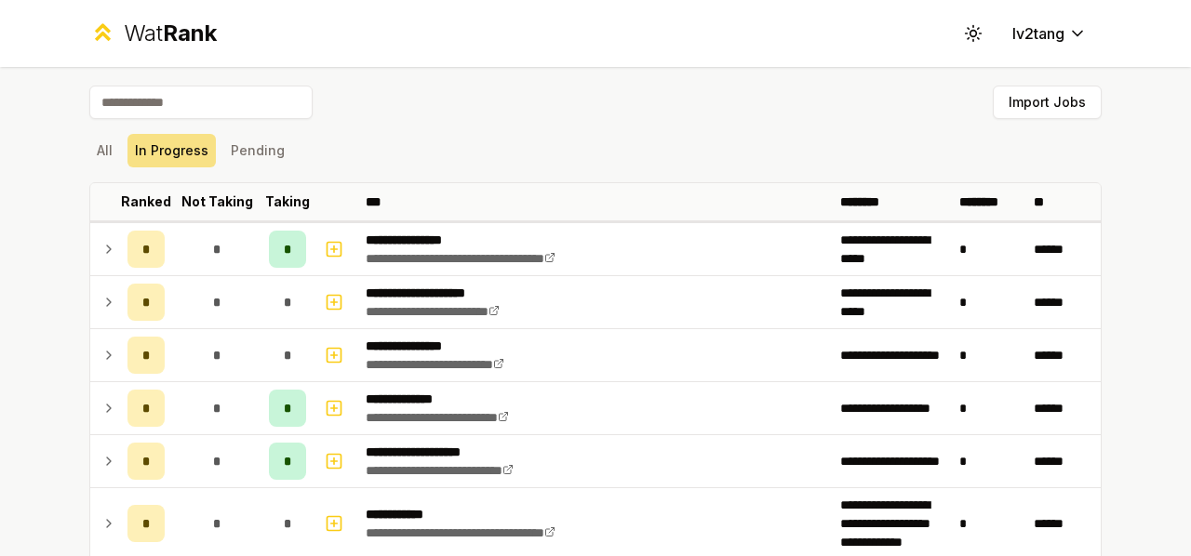 The width and height of the screenshot is (1191, 556). What do you see at coordinates (288, 202) in the screenshot?
I see `p: Taking` at bounding box center [288, 202].